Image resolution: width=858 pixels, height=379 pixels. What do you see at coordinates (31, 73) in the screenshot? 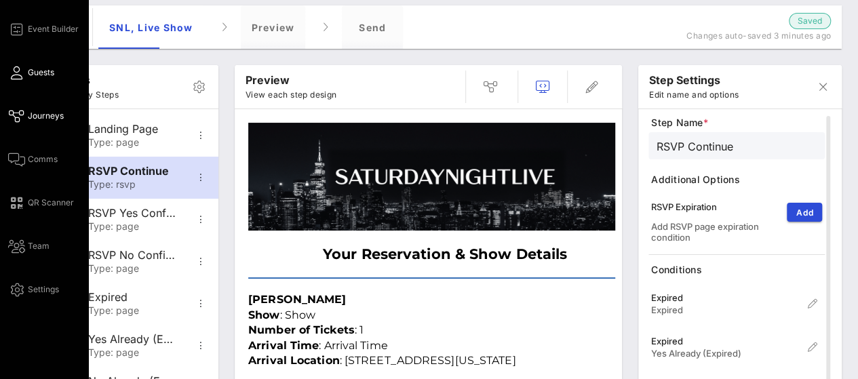
I see `a: Guests` at bounding box center [31, 73].